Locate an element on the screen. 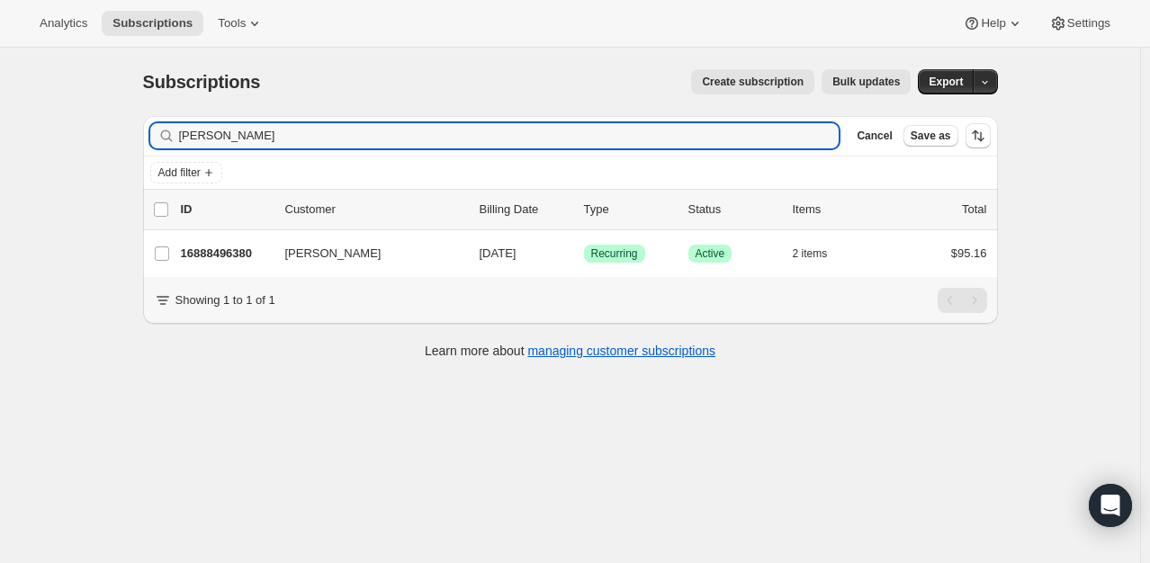  p: Billing Date is located at coordinates (525, 210).